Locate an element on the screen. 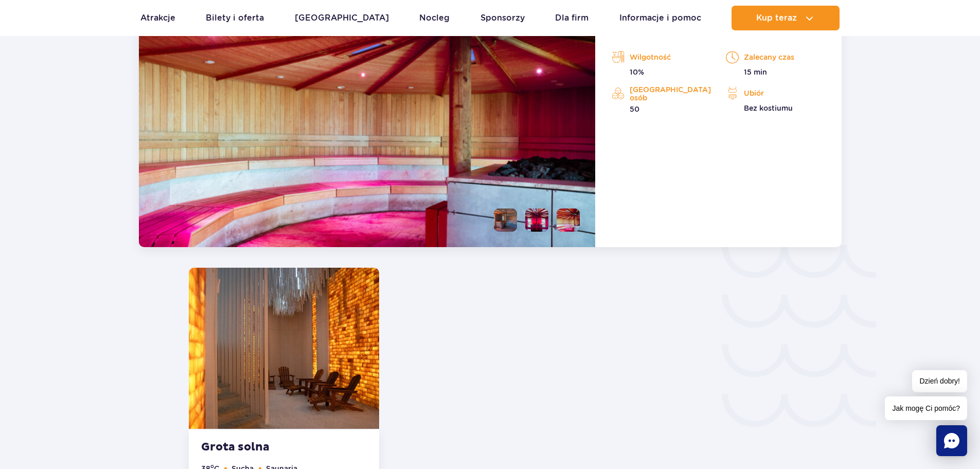  p: Zalecany czas is located at coordinates (775, 57).